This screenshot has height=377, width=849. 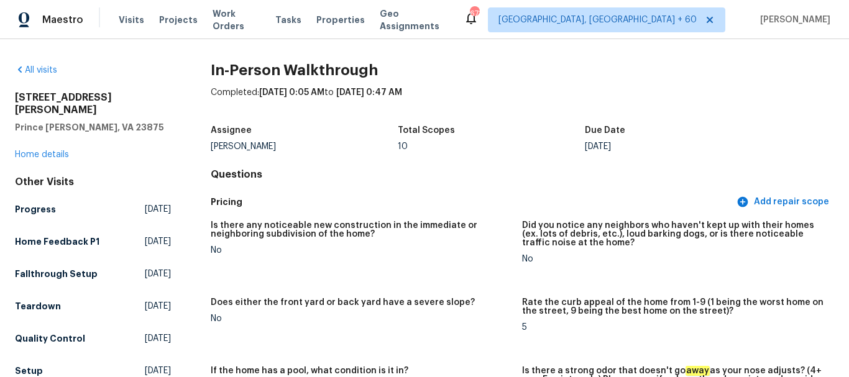 I want to click on button: Add repair scope, so click(x=784, y=202).